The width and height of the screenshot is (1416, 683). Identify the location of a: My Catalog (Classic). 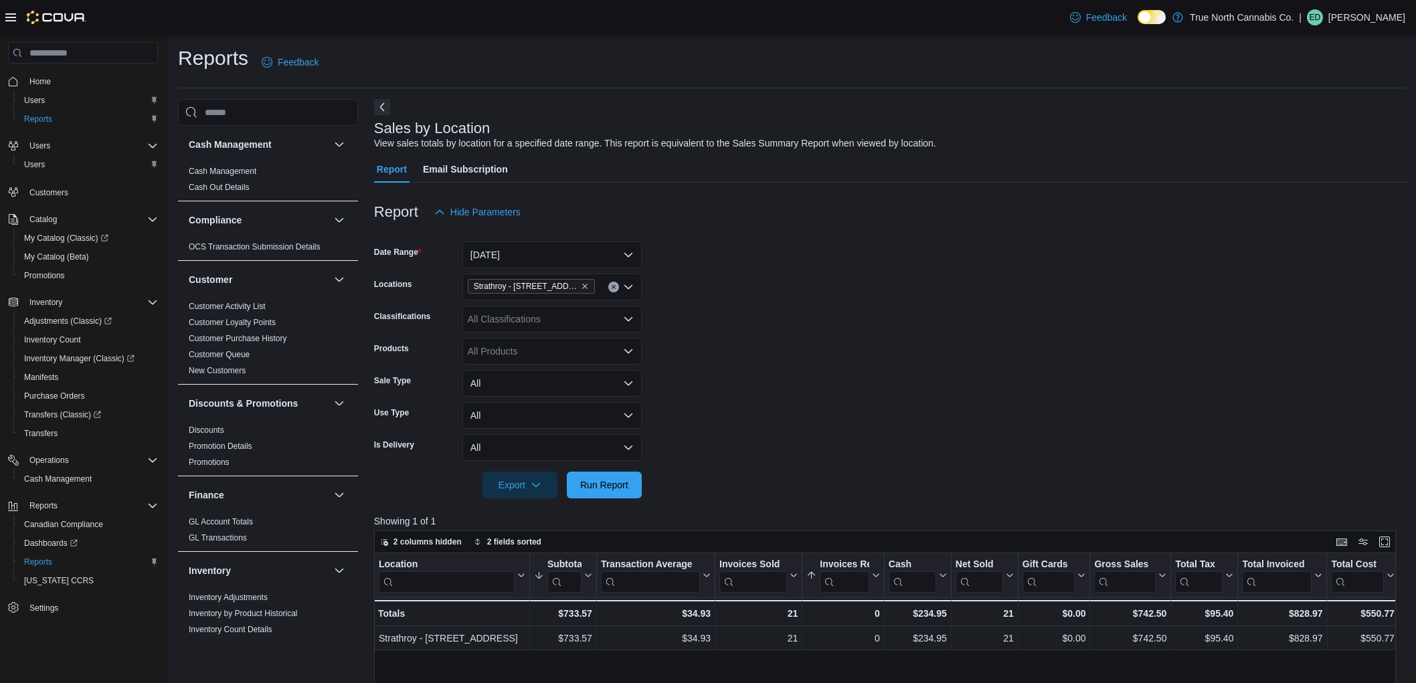
(66, 238).